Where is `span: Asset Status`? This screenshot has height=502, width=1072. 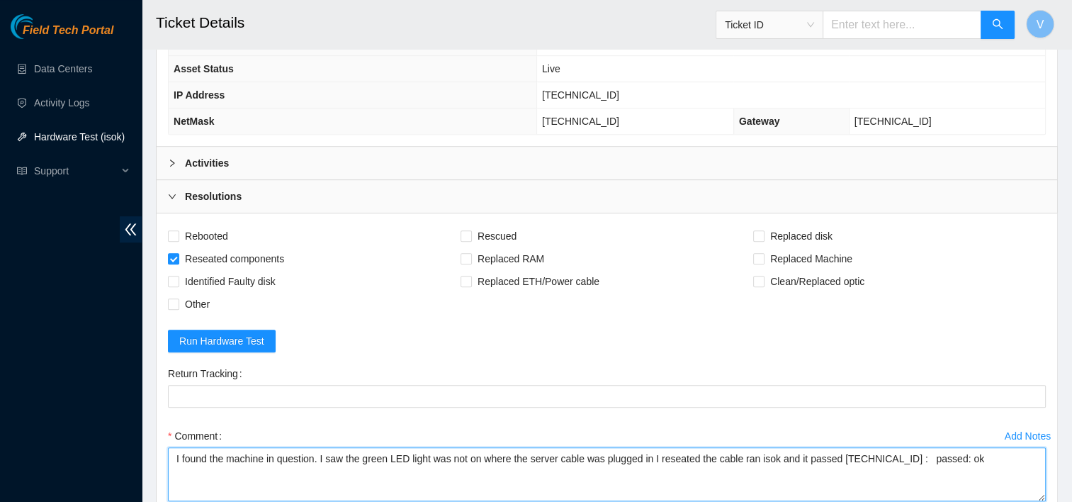
span: Asset Status is located at coordinates (203, 69).